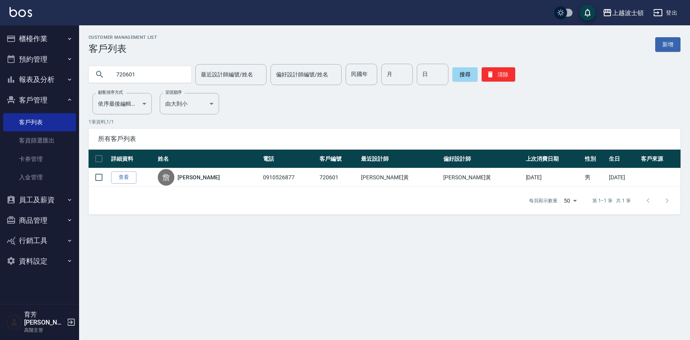  I want to click on a: 新增, so click(668, 44).